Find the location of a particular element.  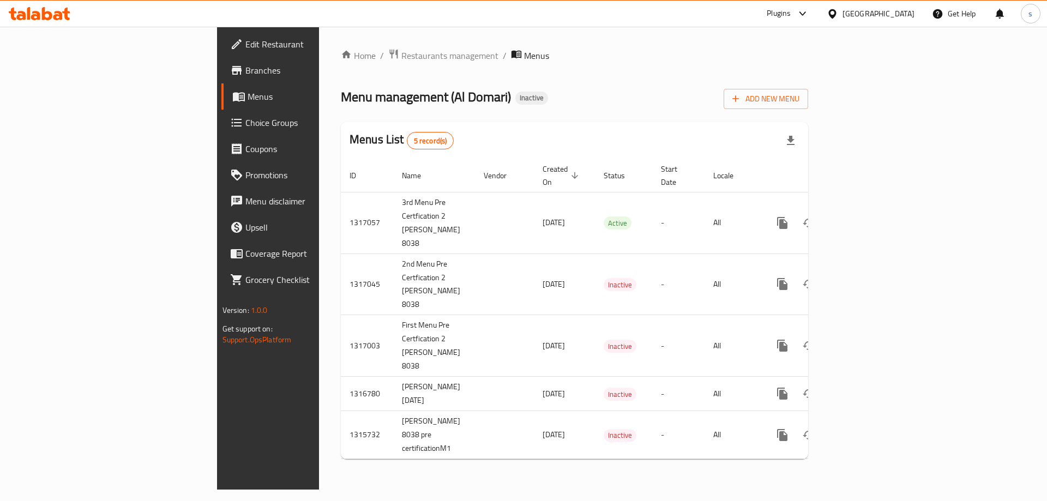

span: Locale is located at coordinates (730, 176).